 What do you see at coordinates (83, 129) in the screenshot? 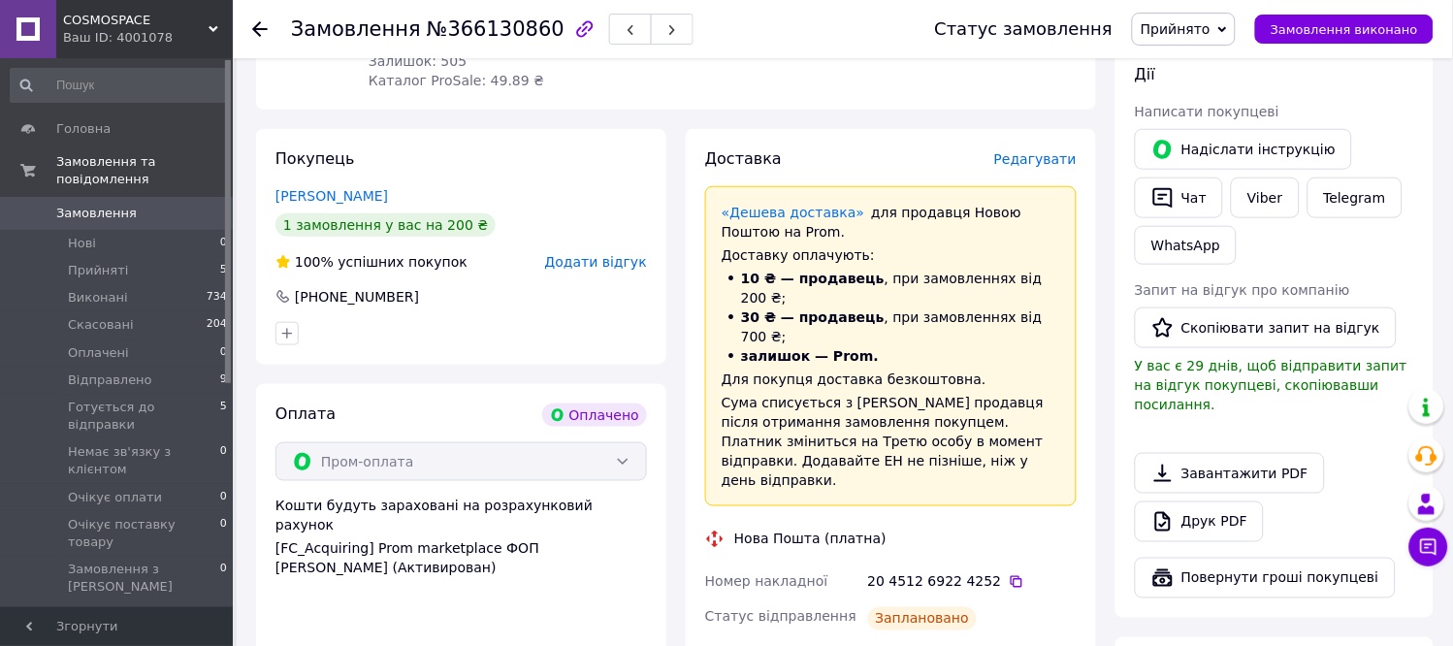
I see `span: Головна` at bounding box center [83, 129].